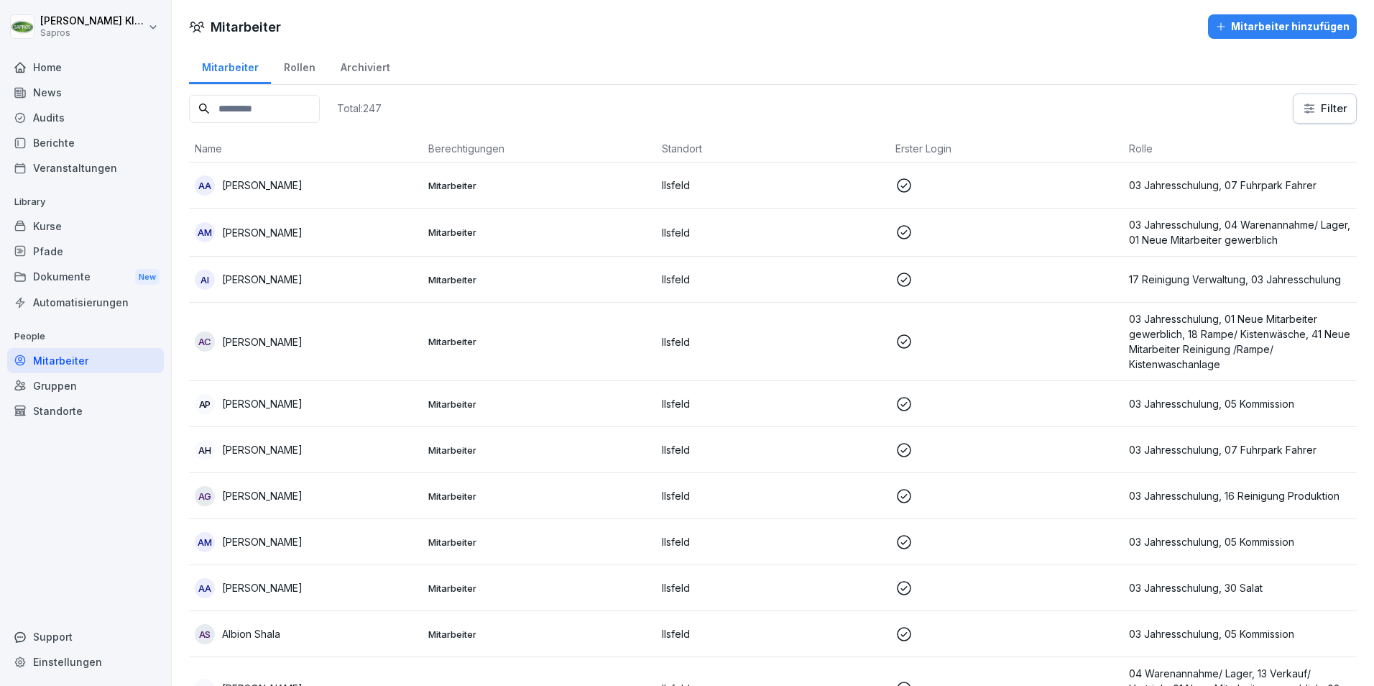  I want to click on div: AP, so click(205, 404).